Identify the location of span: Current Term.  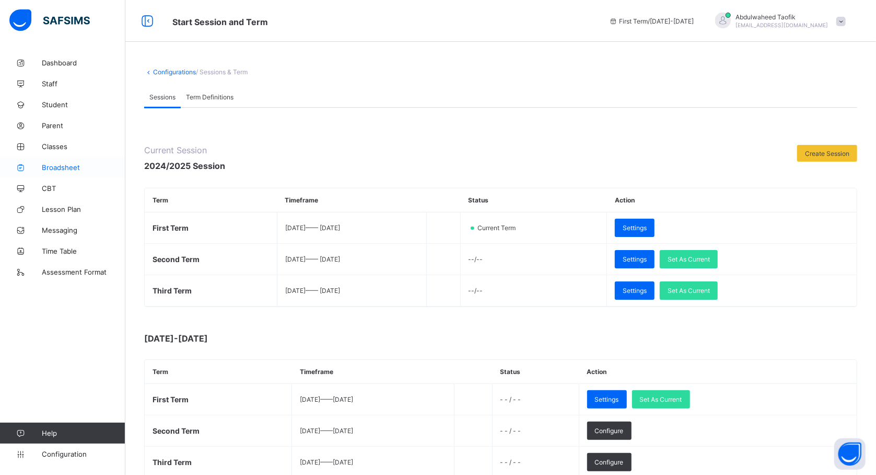
(499, 227).